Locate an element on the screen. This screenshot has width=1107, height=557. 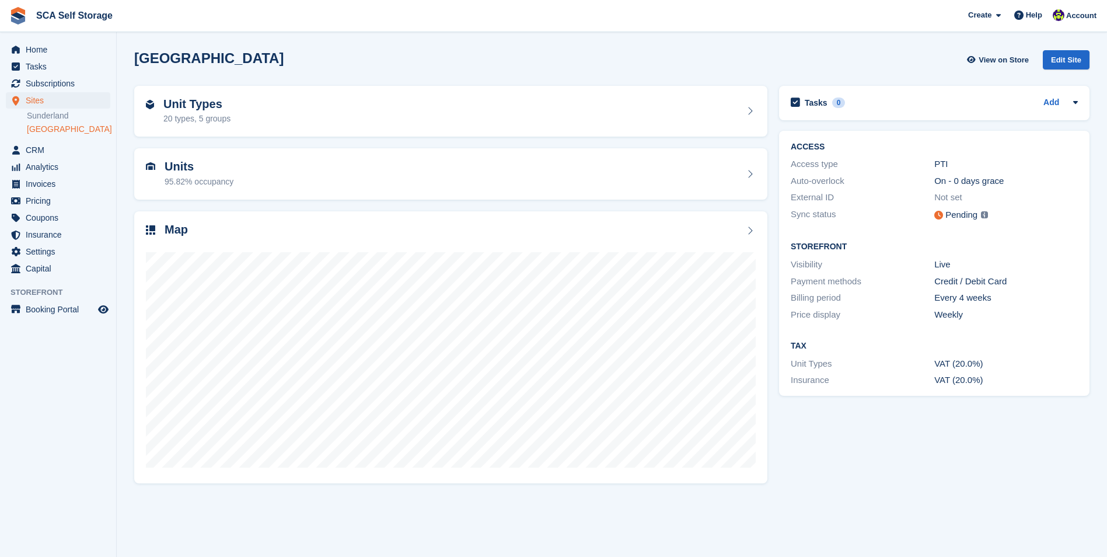
div: Not set is located at coordinates (1006, 197).